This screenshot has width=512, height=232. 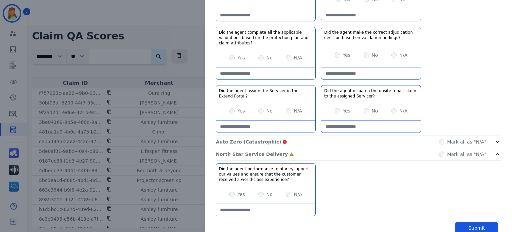 I want to click on h3: Did the agent dispatch the onsite repair claim to the assigned Servicer?, so click(x=371, y=93).